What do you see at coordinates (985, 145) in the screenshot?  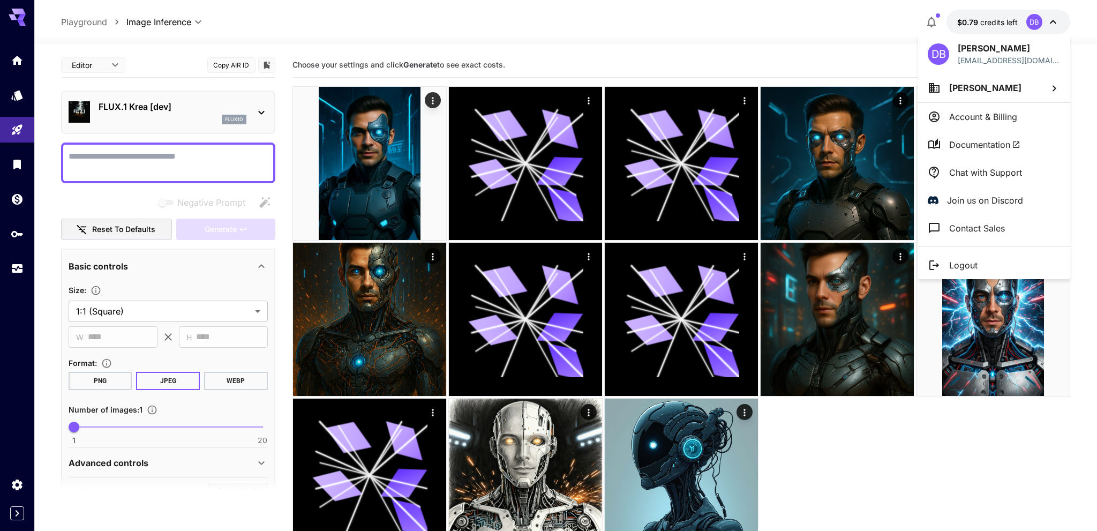 I see `span: Documentation` at bounding box center [985, 145].